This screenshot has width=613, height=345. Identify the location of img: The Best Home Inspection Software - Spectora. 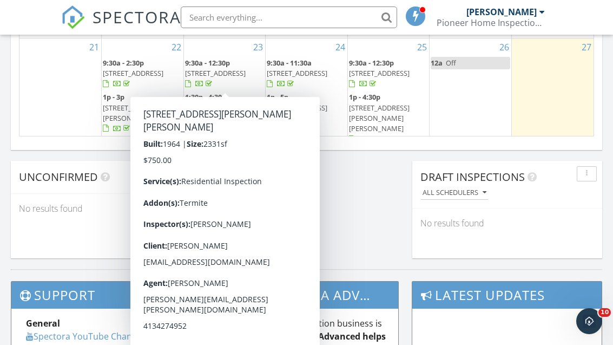
(73, 17).